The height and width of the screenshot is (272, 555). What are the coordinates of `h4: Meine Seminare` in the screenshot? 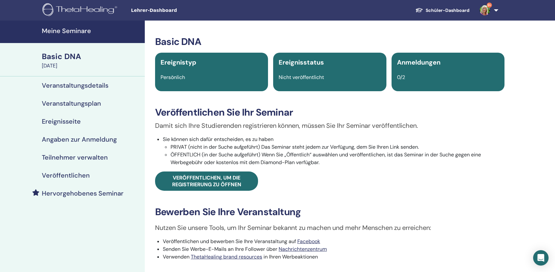 It's located at (91, 31).